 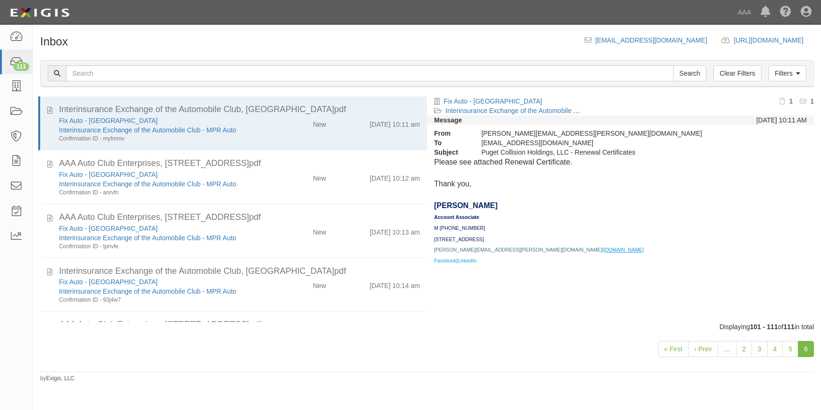 I want to click on div: Confirmation ID - myfmmv, so click(x=161, y=138).